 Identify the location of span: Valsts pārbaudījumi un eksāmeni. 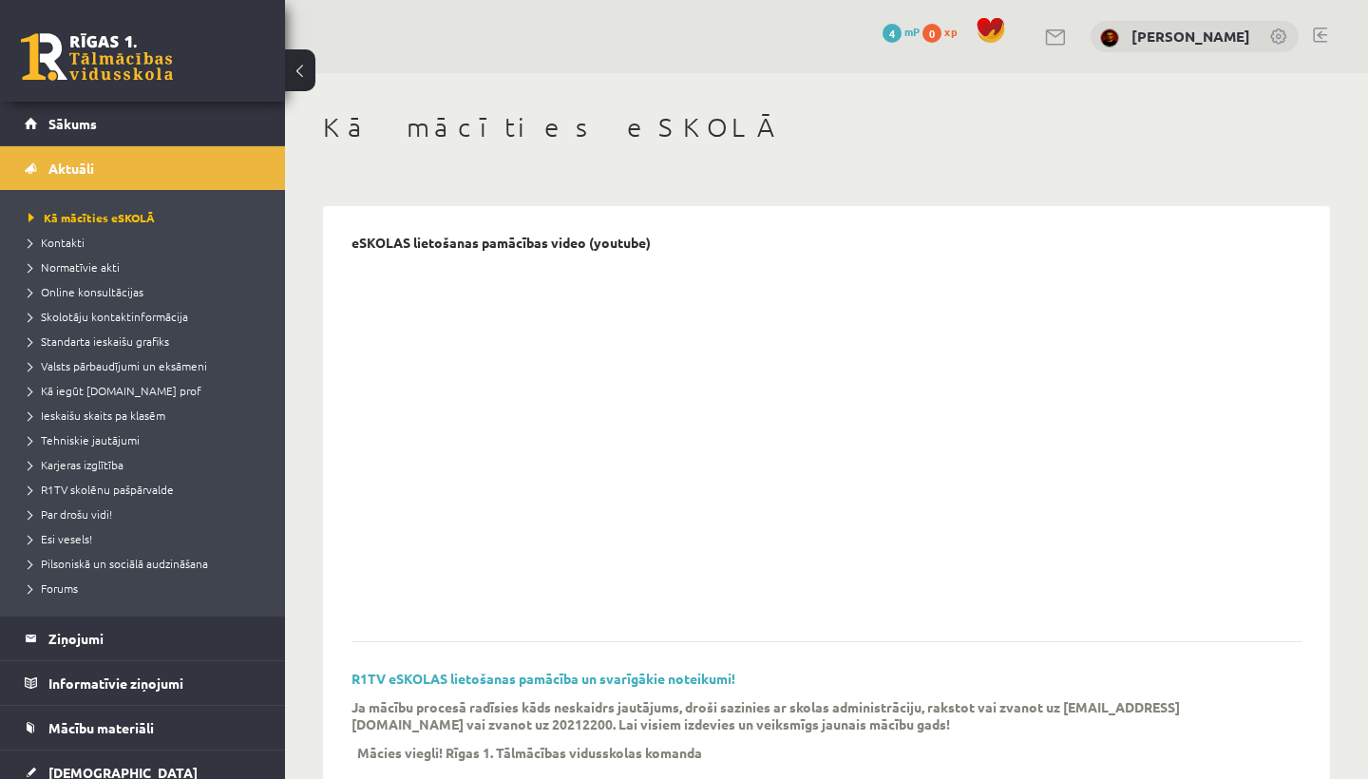
(118, 366).